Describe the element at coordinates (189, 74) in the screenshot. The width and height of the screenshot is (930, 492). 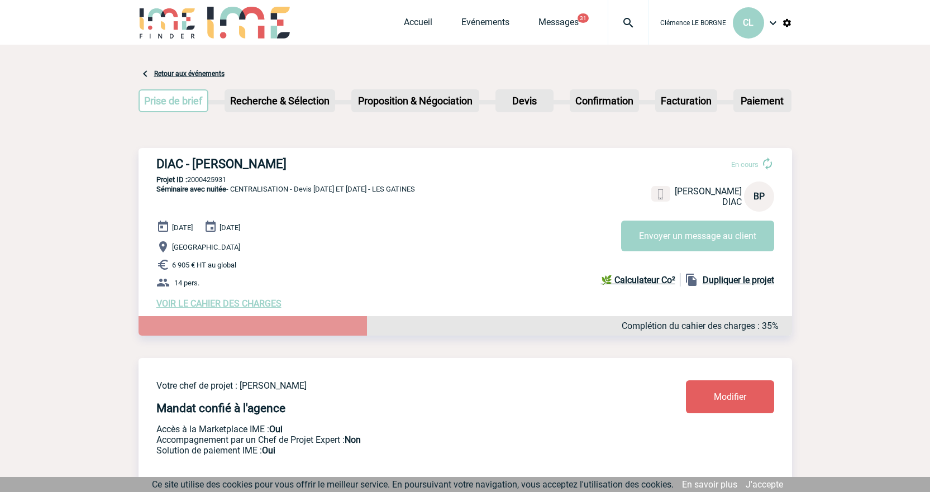
I see `a: Retour aux événements` at that location.